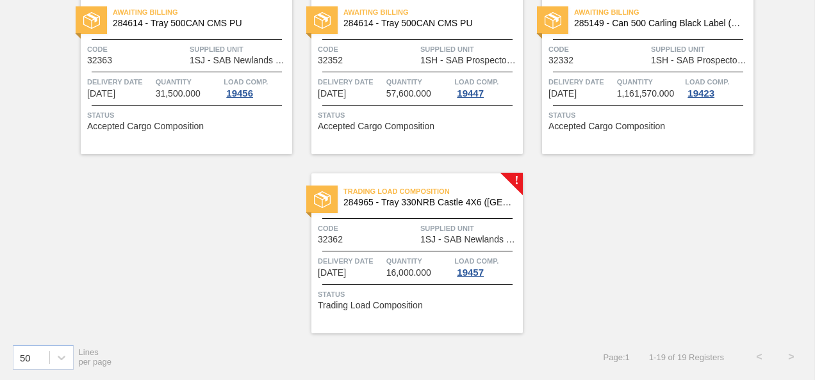  I want to click on div: 19447, so click(470, 94).